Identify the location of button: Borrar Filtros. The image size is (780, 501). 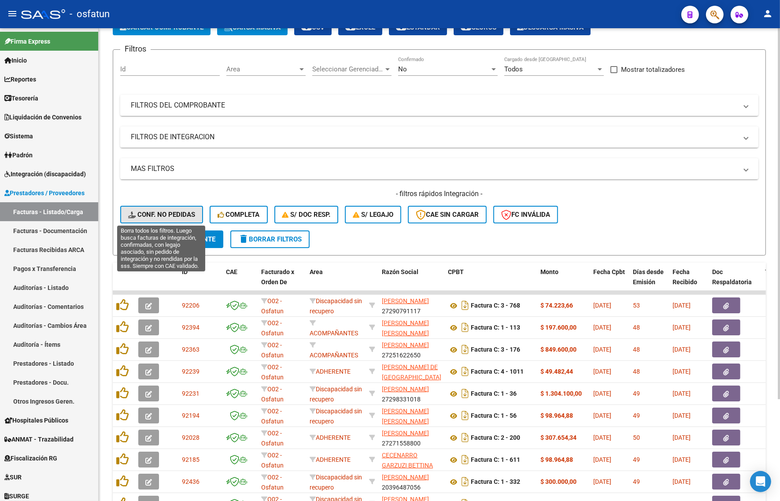
(270, 239).